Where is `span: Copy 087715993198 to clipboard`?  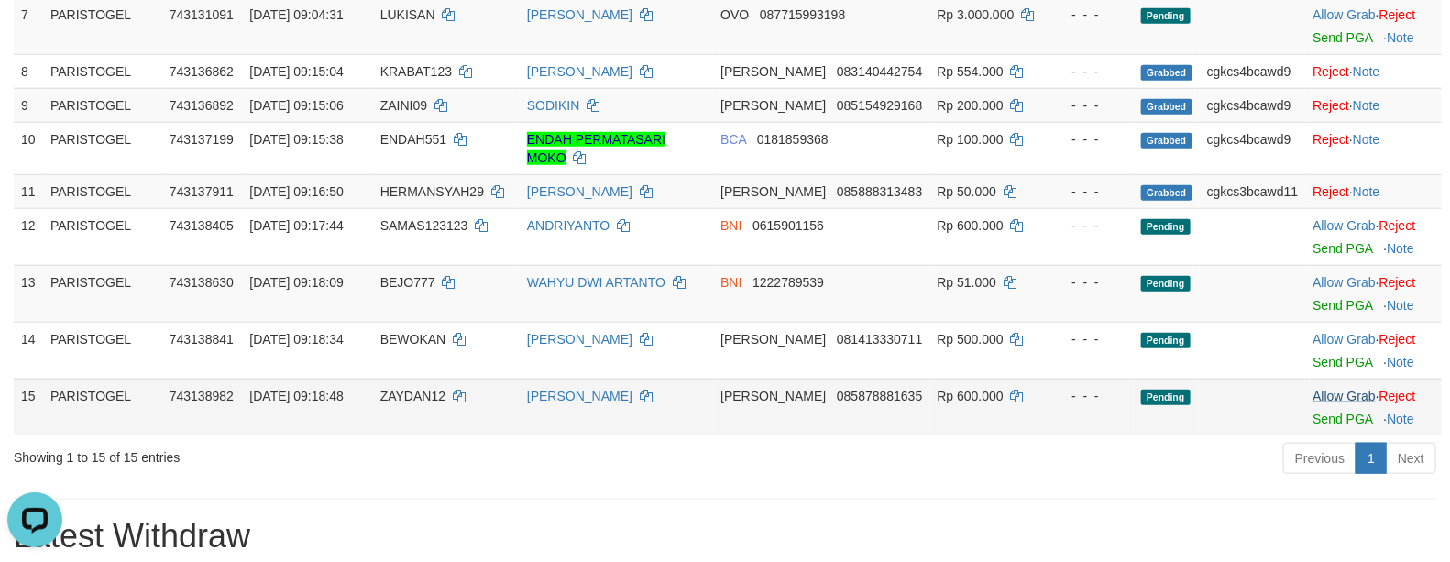
span: Copy 087715993198 to clipboard is located at coordinates (802, 15).